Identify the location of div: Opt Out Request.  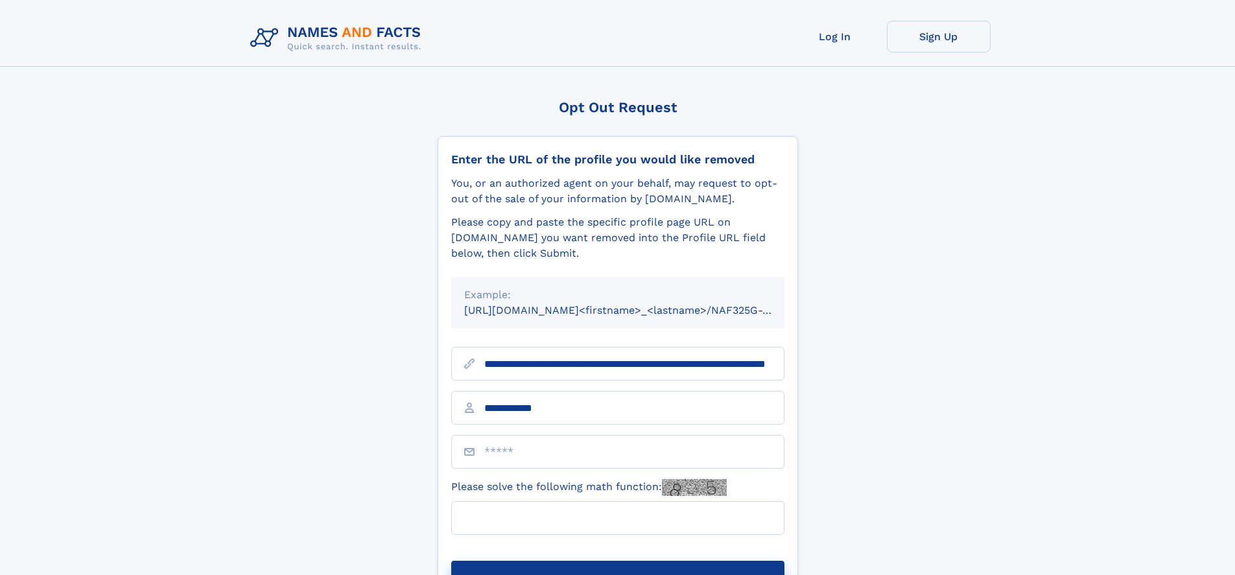
(618, 107).